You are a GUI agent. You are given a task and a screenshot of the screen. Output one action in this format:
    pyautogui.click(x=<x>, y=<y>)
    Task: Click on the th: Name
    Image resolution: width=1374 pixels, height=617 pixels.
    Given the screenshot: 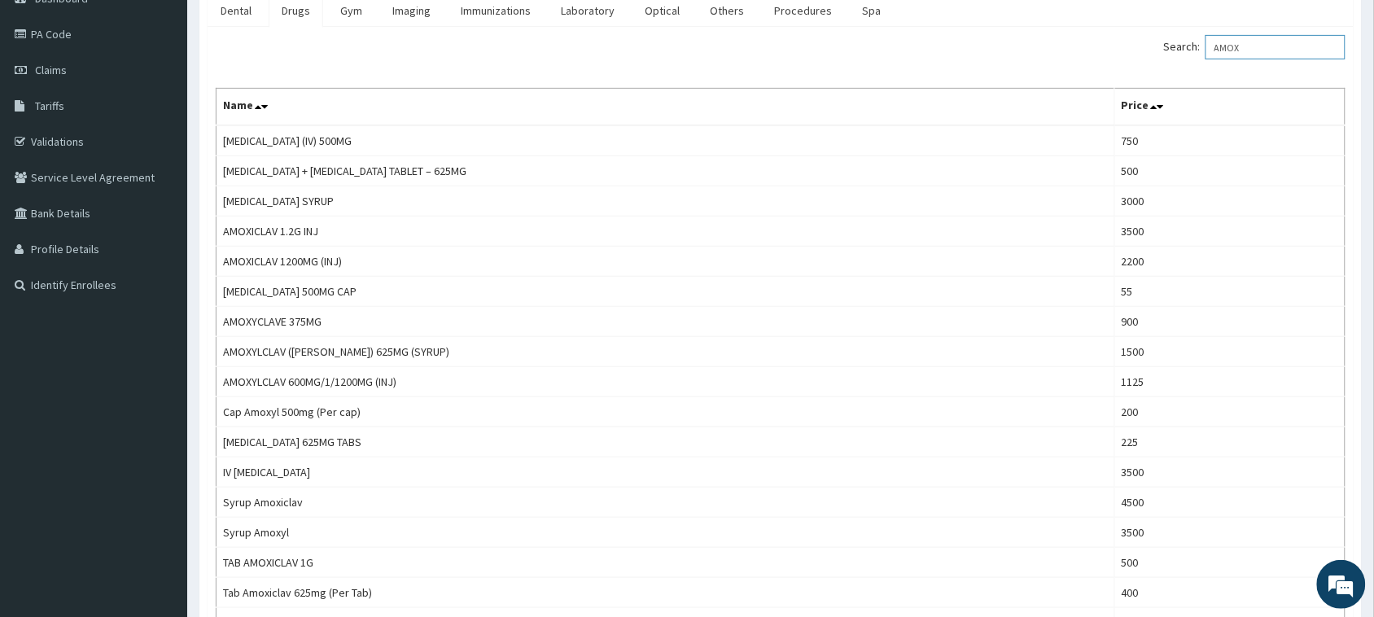 What is the action you would take?
    pyautogui.click(x=666, y=107)
    